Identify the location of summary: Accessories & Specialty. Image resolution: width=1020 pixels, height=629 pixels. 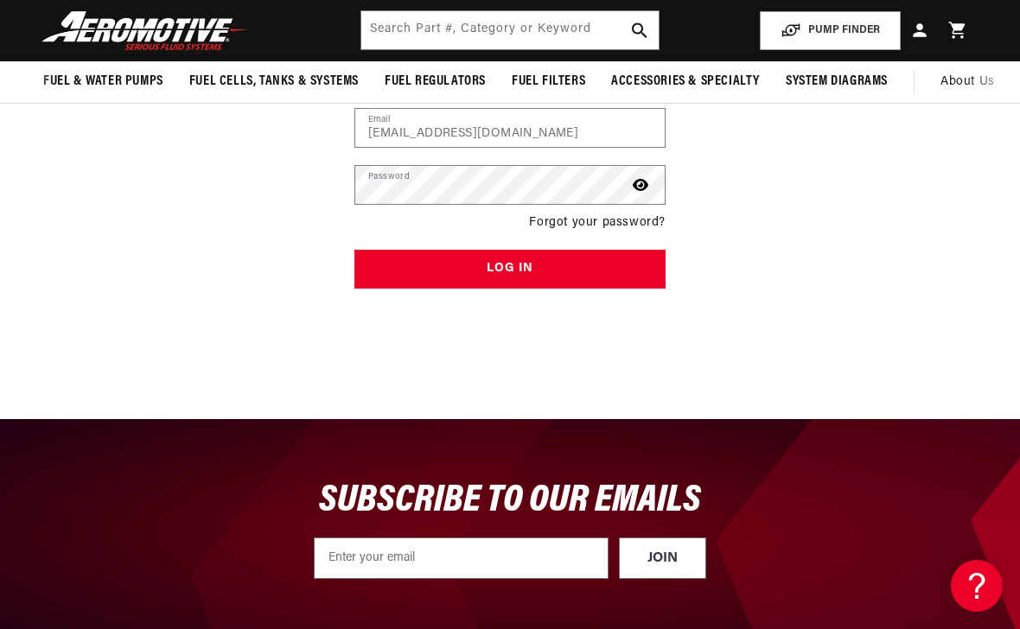
(685, 81).